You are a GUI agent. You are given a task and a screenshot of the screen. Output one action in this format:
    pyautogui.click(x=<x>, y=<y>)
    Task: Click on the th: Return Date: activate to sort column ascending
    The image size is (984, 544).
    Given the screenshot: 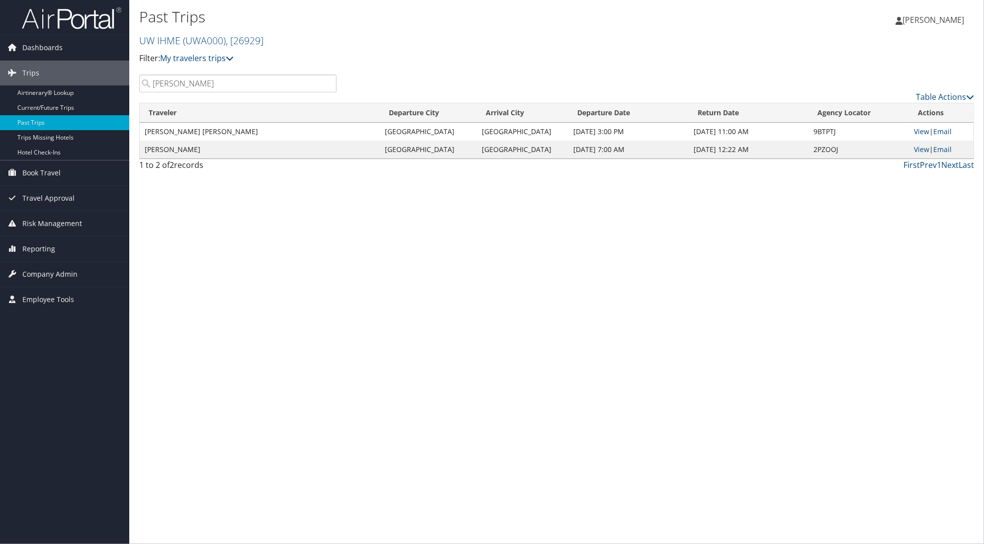 What is the action you would take?
    pyautogui.click(x=749, y=113)
    